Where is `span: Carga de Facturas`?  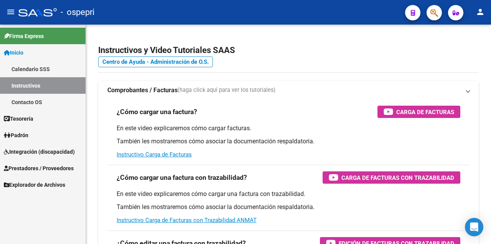 span: Carga de Facturas is located at coordinates (425, 112).